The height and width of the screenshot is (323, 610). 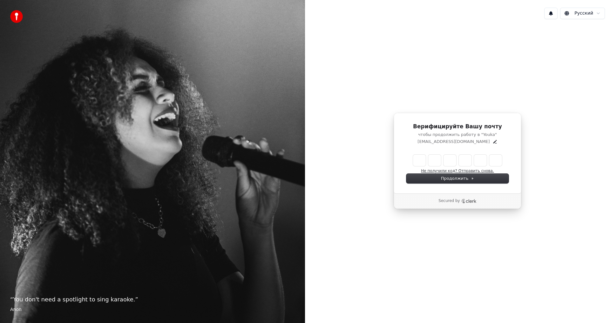 What do you see at coordinates (152, 310) in the screenshot?
I see `footer: Anon` at bounding box center [152, 310].